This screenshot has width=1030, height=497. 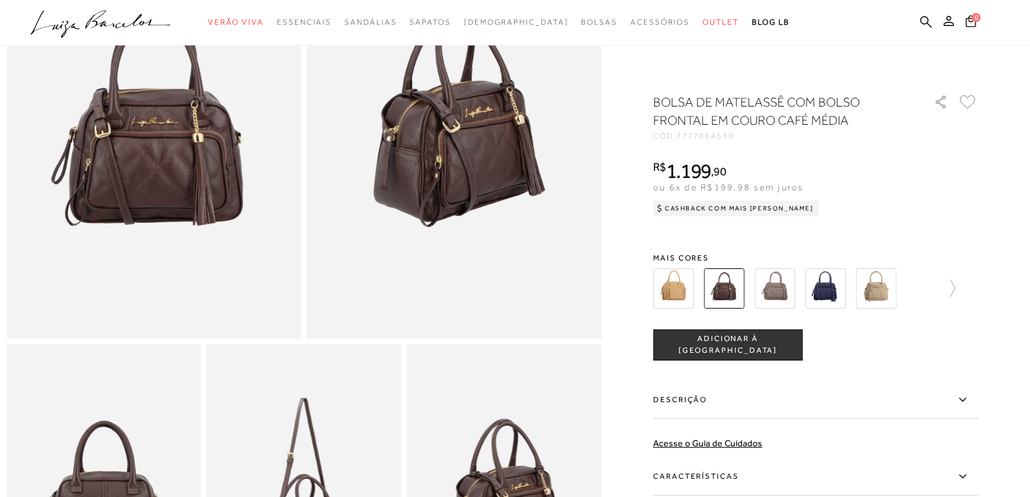 I want to click on a: BLOG LB, so click(x=771, y=22).